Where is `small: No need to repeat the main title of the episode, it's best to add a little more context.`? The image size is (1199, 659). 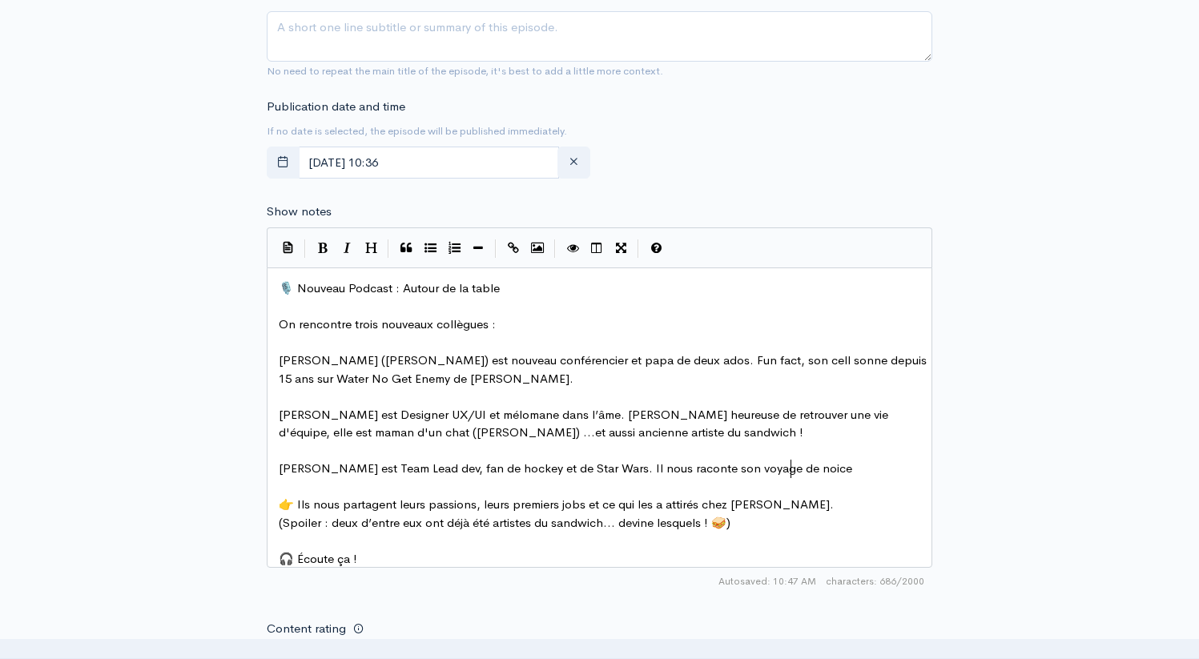
small: No need to repeat the main title of the episode, it's best to add a little more context. is located at coordinates (465, 70).